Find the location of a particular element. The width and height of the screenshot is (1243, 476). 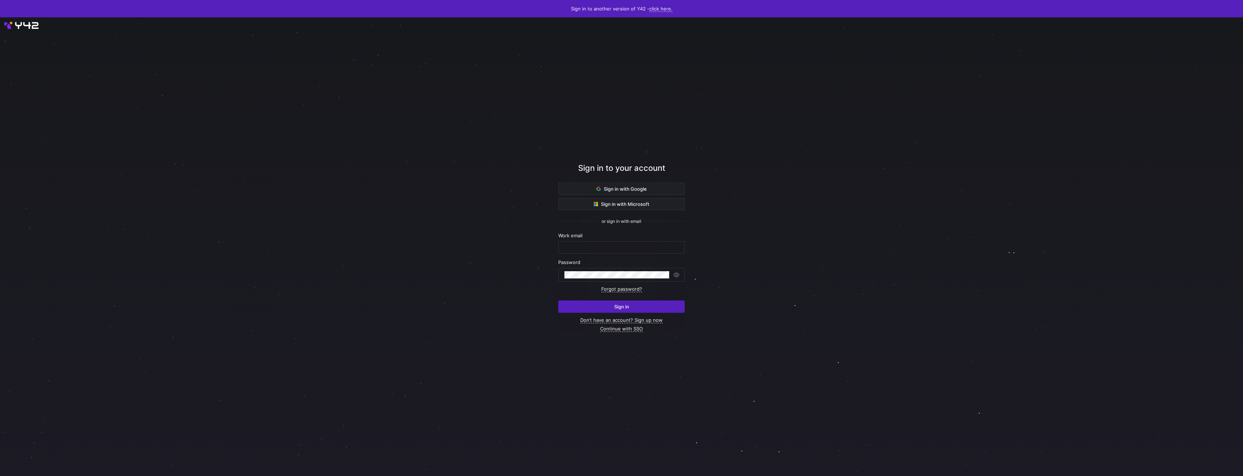

button: Sign in is located at coordinates (621, 307).